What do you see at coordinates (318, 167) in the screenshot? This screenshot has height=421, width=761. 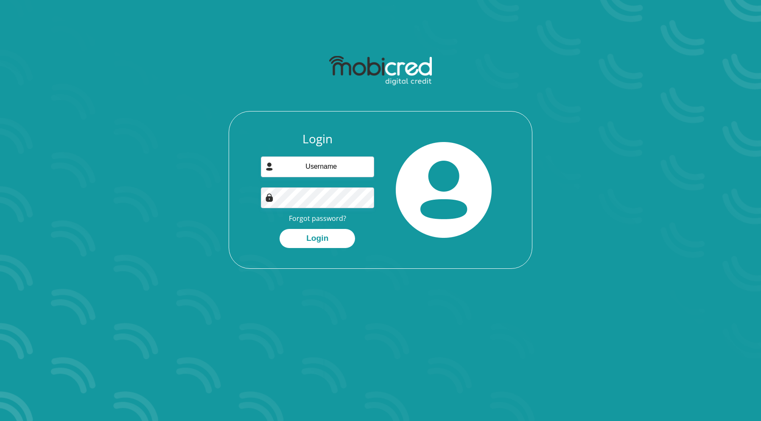 I see `input: Username` at bounding box center [318, 167].